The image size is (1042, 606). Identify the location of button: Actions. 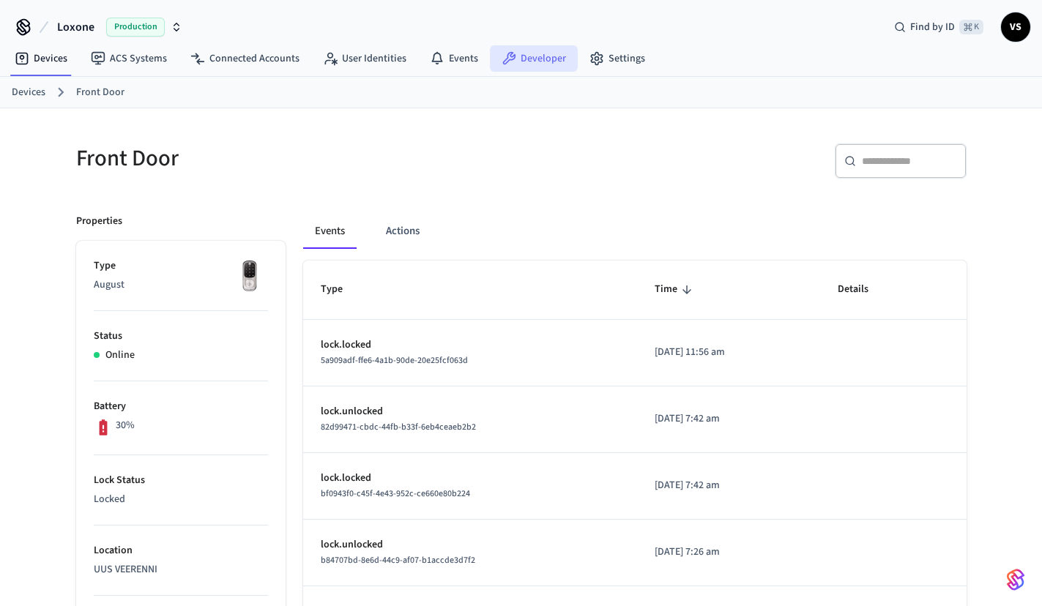
(403, 231).